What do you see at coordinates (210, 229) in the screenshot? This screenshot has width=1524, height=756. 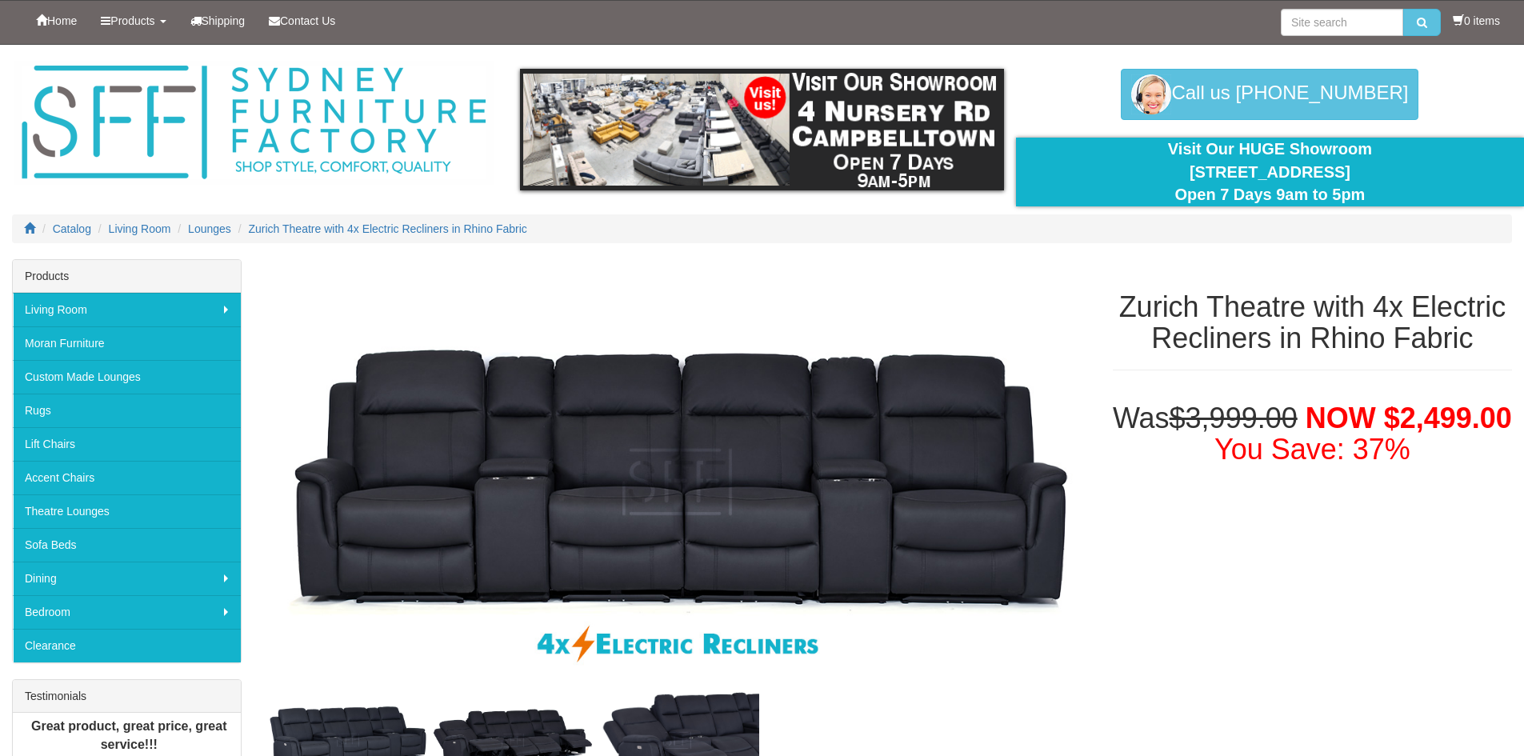 I see `a: Lounges` at bounding box center [210, 229].